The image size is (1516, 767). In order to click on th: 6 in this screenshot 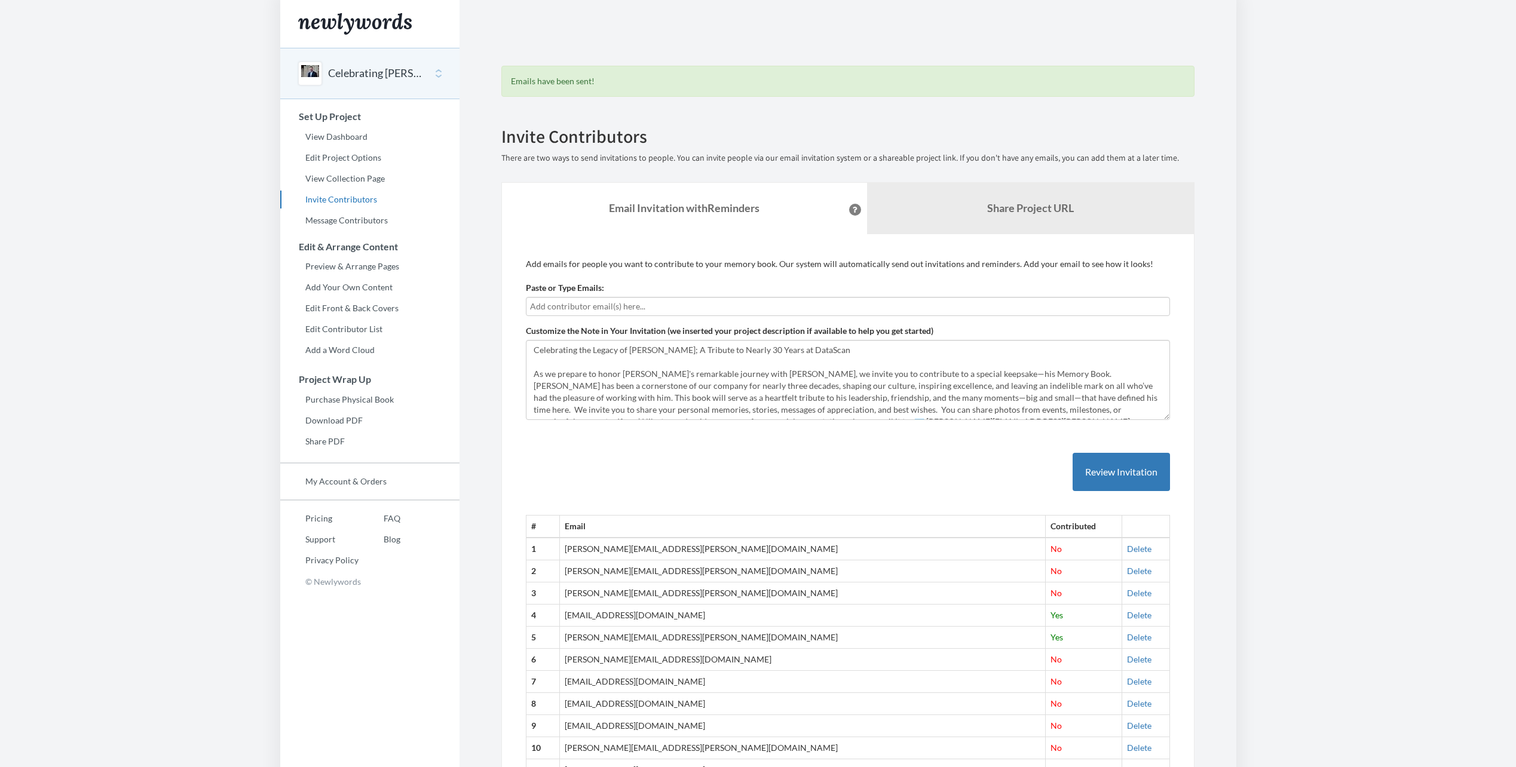, I will do `click(543, 660)`.